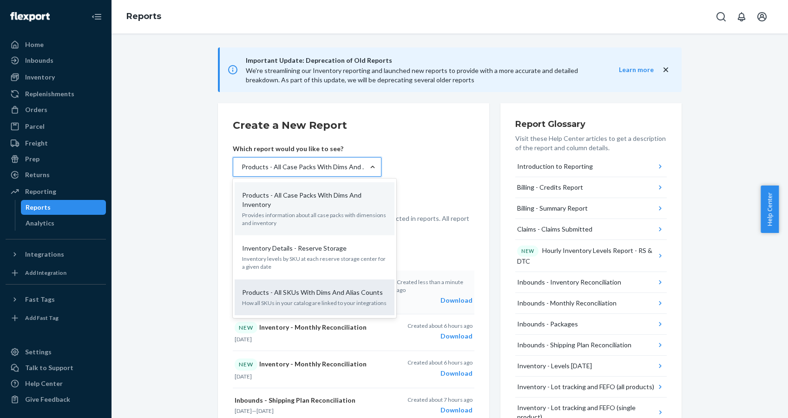 Image resolution: width=788 pixels, height=418 pixels. I want to click on span: Important Update: Deprecation of Old Reports, so click(423, 60).